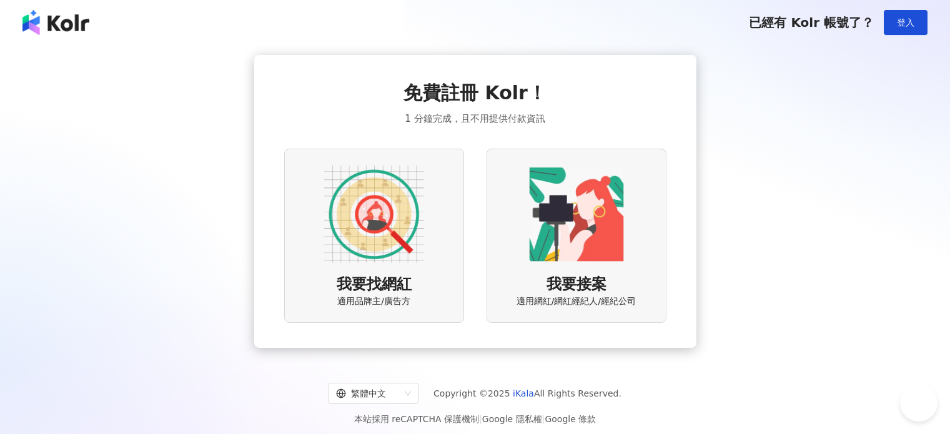 Image resolution: width=950 pixels, height=434 pixels. What do you see at coordinates (512, 419) in the screenshot?
I see `a: Google 隱私權` at bounding box center [512, 419].